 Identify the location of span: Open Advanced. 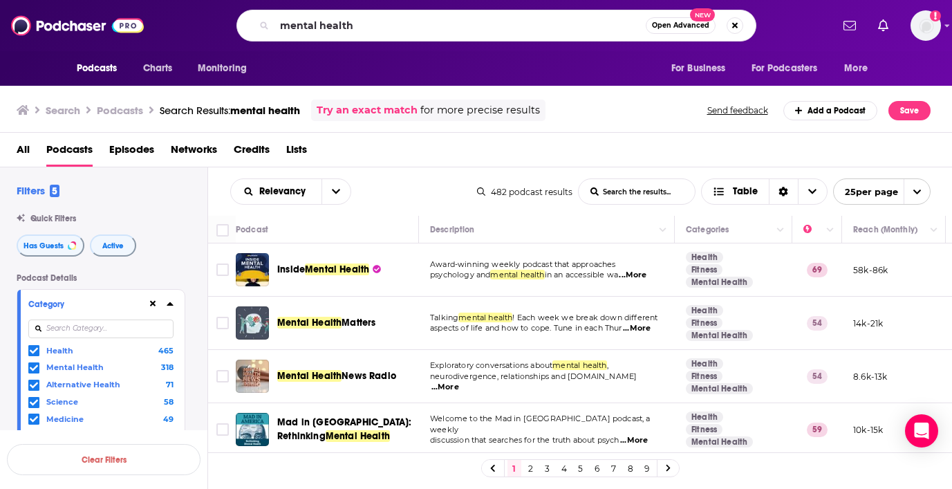
(680, 26).